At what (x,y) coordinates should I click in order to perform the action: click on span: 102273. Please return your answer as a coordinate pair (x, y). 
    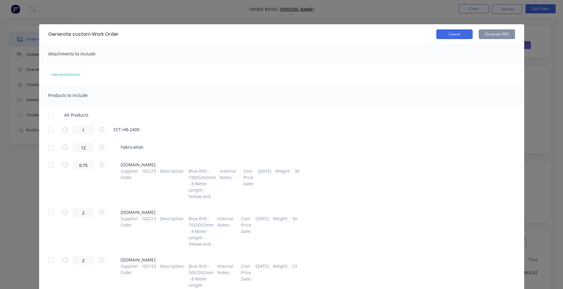
    Looking at the image, I should click on (149, 184).